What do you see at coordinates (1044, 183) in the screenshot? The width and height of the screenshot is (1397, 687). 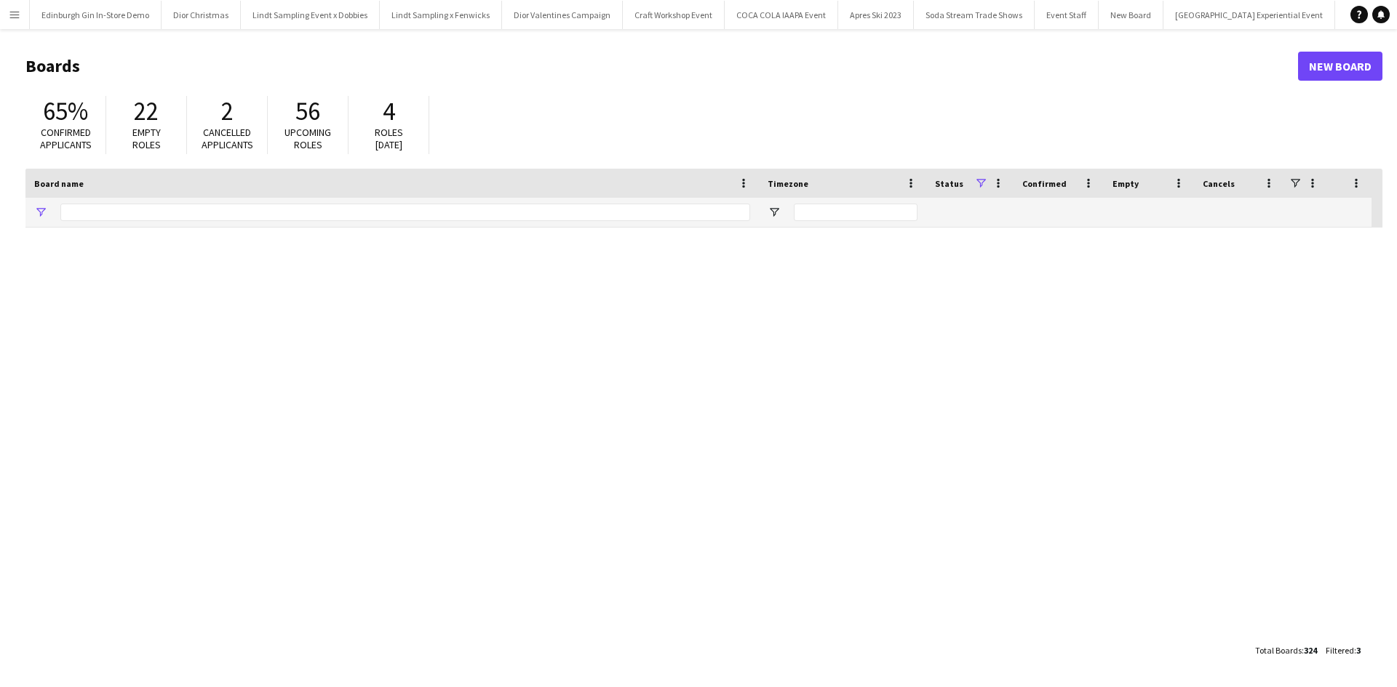 I see `span: Confirmed` at bounding box center [1044, 183].